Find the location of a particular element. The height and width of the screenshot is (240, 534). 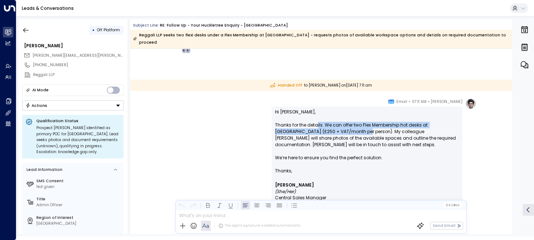

em: (She/Her) is located at coordinates (285, 191).